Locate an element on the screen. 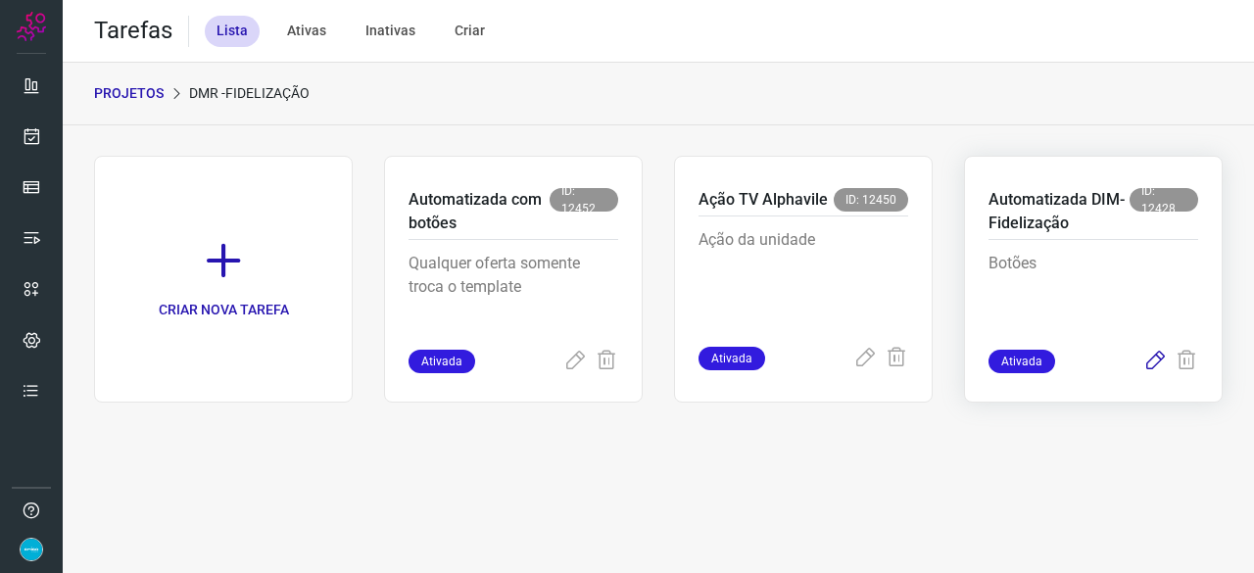  a: CRIAR NOVA TAREFA is located at coordinates (223, 279).